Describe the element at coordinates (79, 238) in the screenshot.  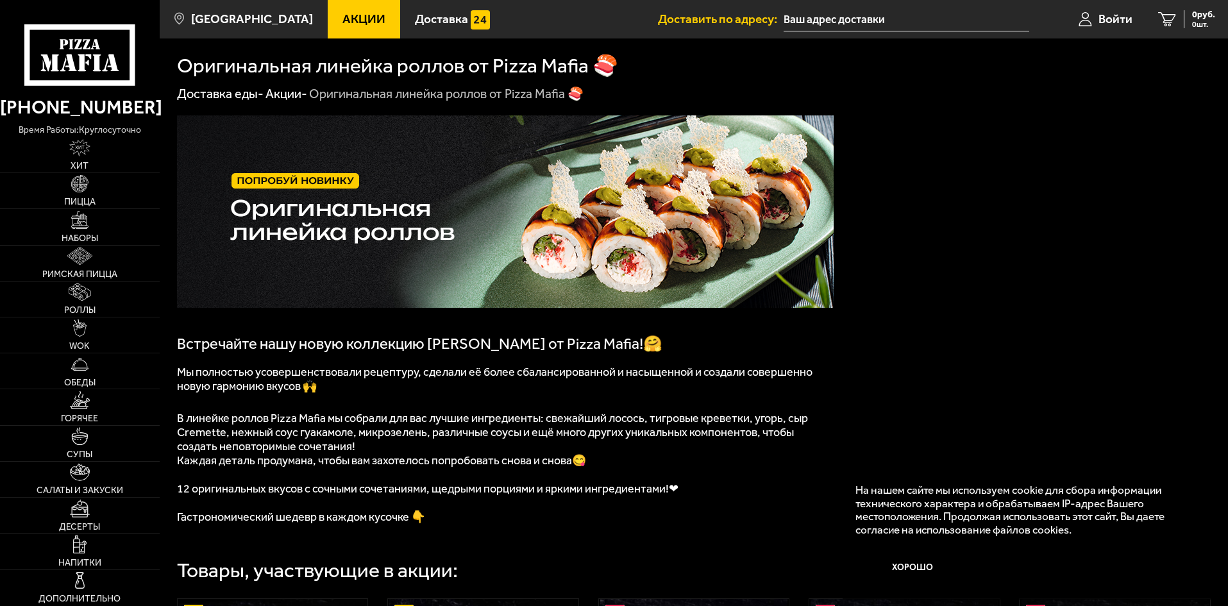
I see `span: Наборы` at that location.